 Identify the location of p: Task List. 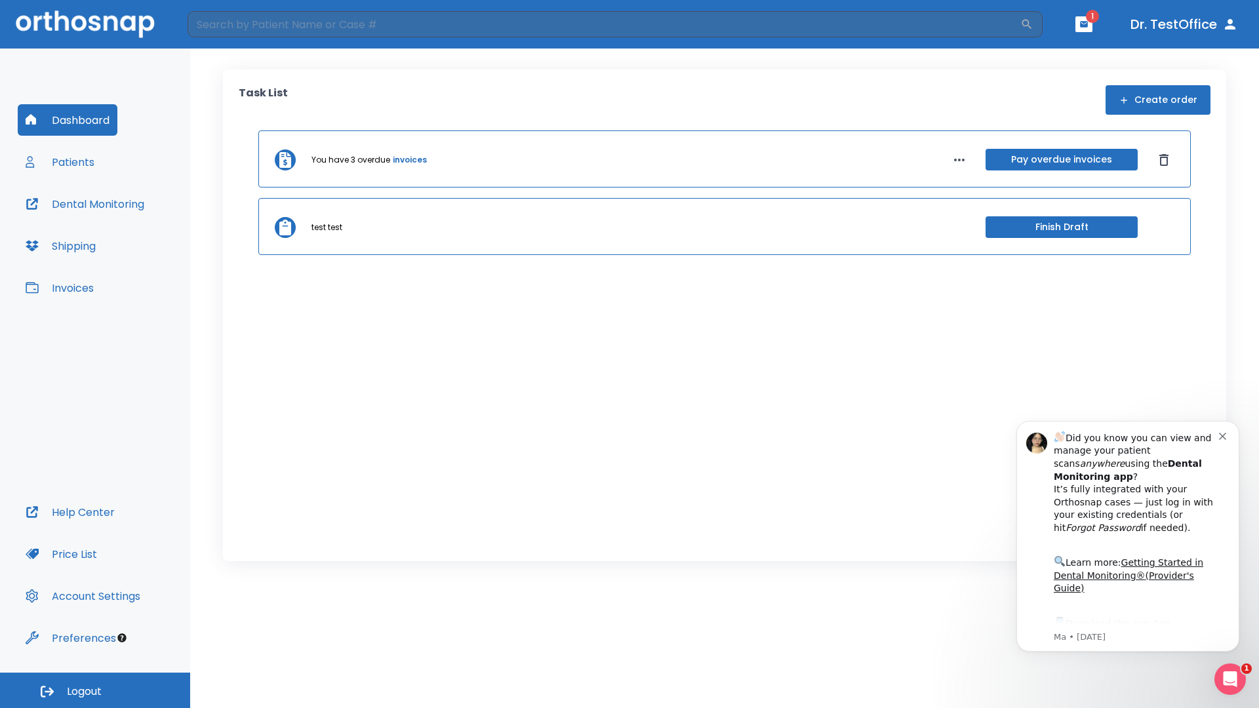
(263, 100).